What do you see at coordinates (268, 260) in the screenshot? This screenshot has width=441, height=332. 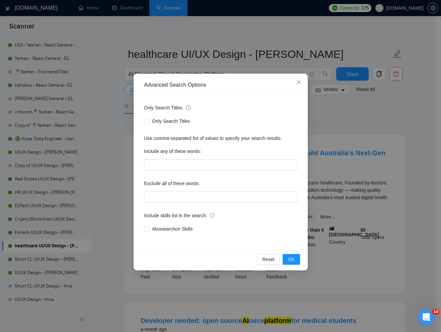 I see `button: Reset` at bounding box center [268, 260].